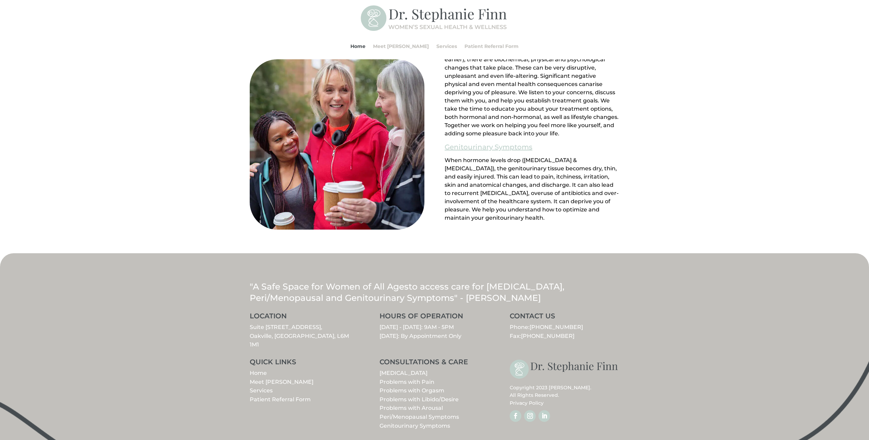 The height and width of the screenshot is (440, 869). I want to click on a: Follow on Facebook, so click(516, 416).